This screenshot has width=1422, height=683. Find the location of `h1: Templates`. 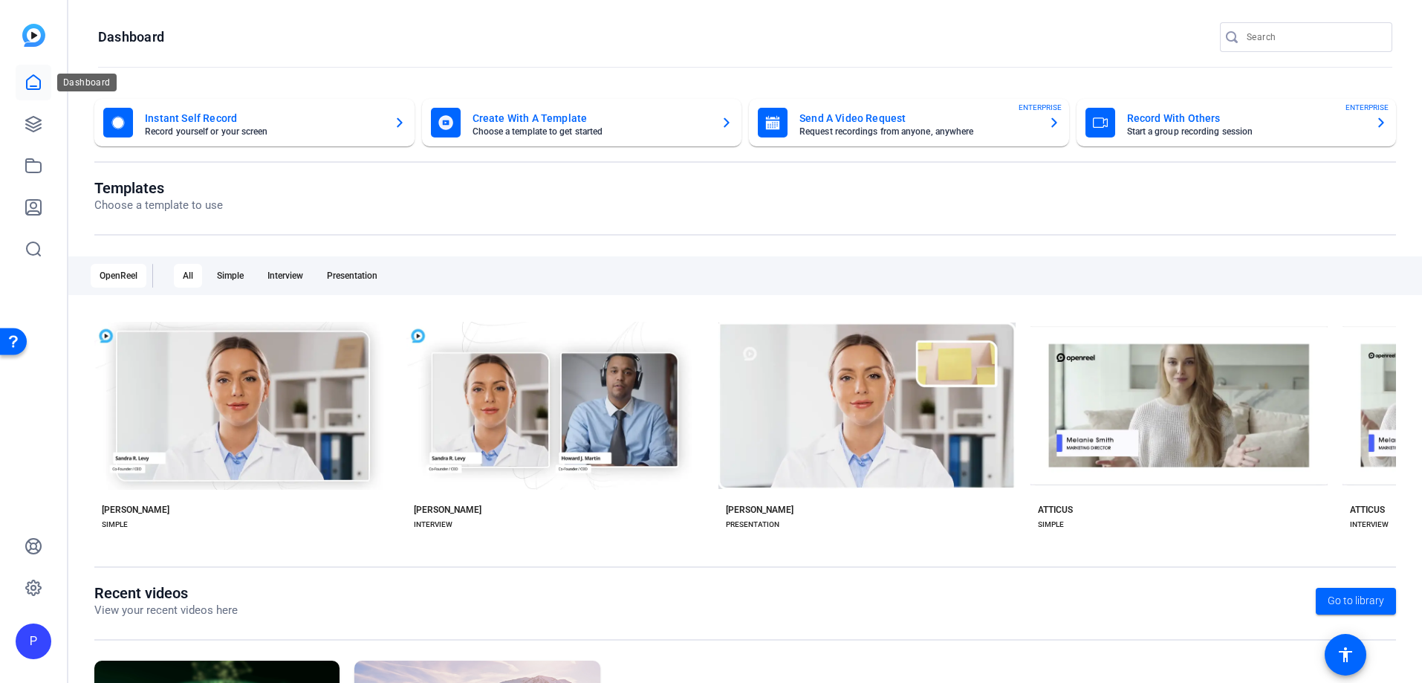

h1: Templates is located at coordinates (158, 188).